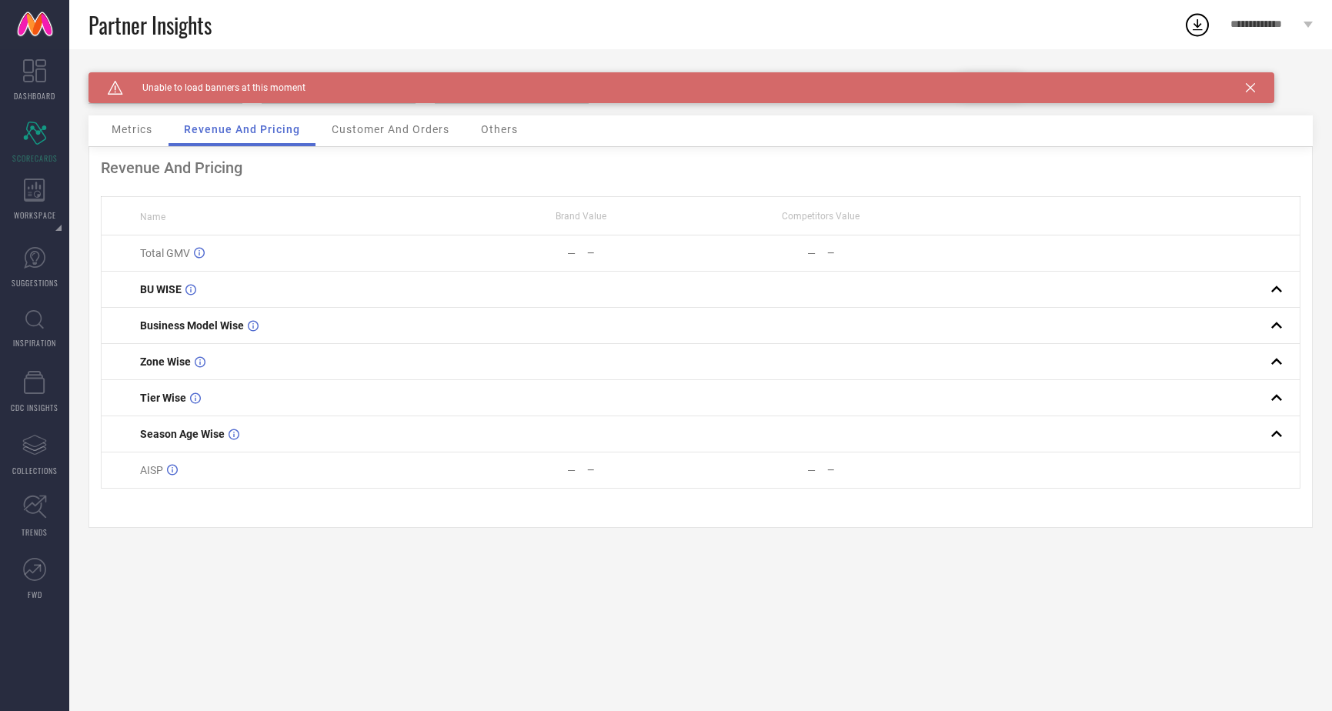 The width and height of the screenshot is (1332, 711). I want to click on span: Revenue And Pricing, so click(242, 129).